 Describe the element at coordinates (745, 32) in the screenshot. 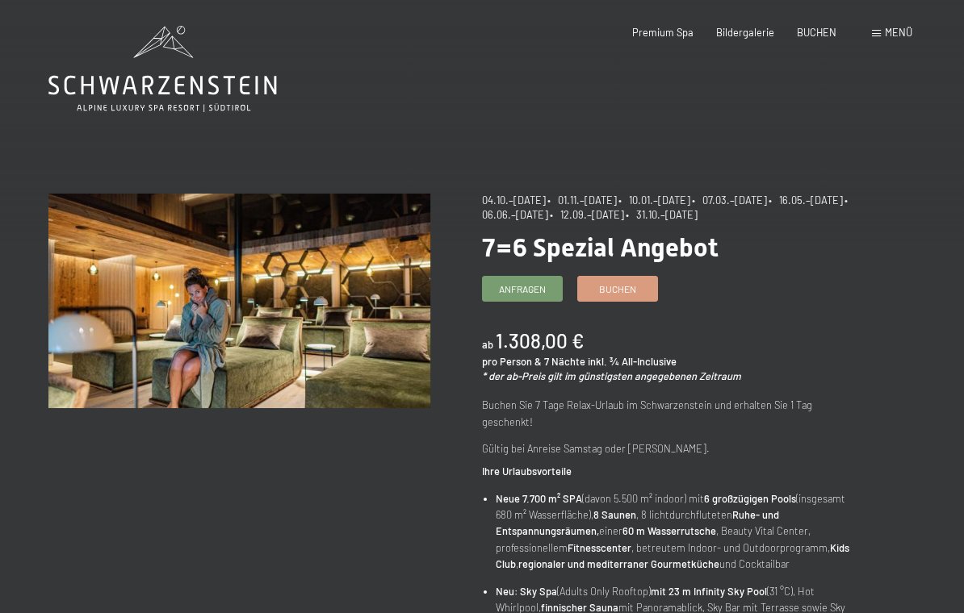

I see `a: Bildergalerie` at that location.